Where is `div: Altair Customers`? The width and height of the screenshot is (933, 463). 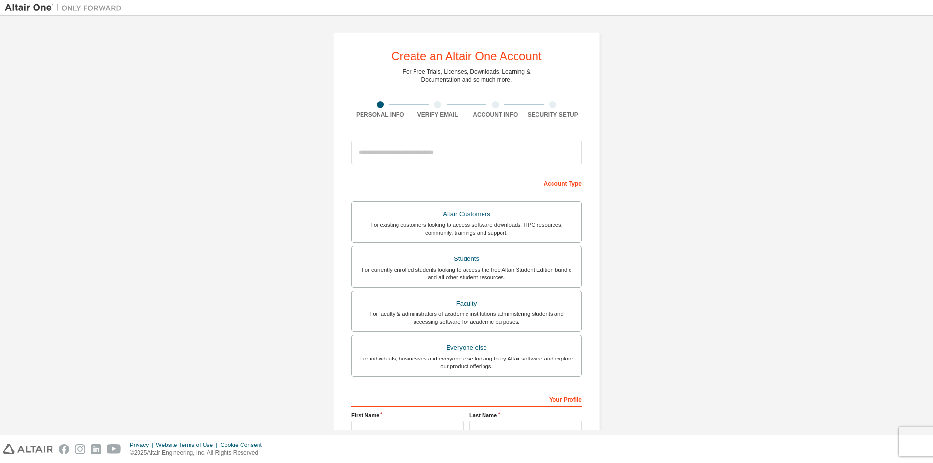
div: Altair Customers is located at coordinates (467, 214).